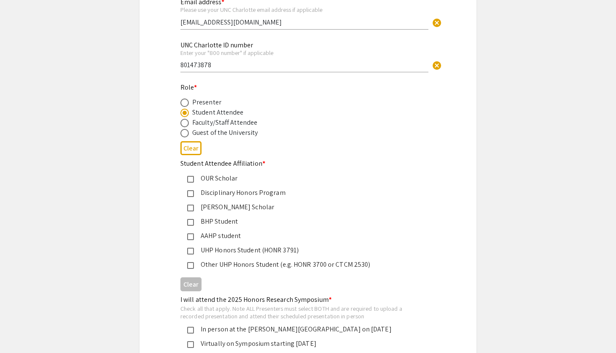 This screenshot has height=353, width=616. What do you see at coordinates (305, 264) in the screenshot?
I see `div: Other UHP Honors Student (e.g. HONR 3700 or CTCM 2530)` at bounding box center [305, 264].